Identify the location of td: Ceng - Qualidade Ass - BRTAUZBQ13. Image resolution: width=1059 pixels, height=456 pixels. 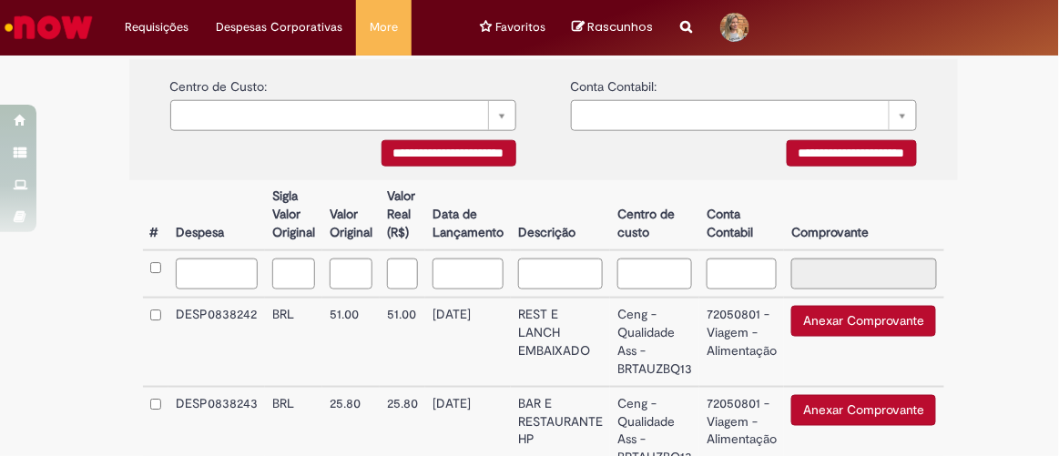
(655, 342).